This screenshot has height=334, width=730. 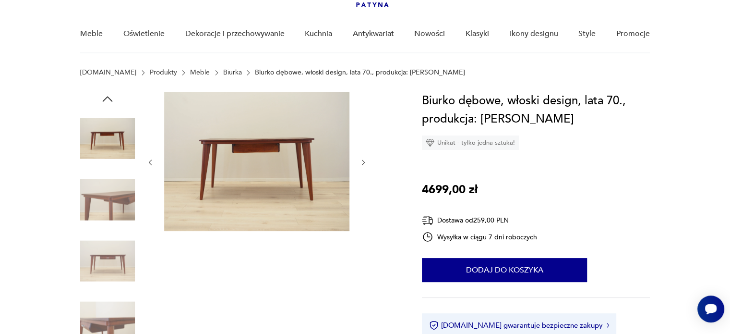 What do you see at coordinates (480, 220) in the screenshot?
I see `div: Dostawa od 259,00 PLN` at bounding box center [480, 220].